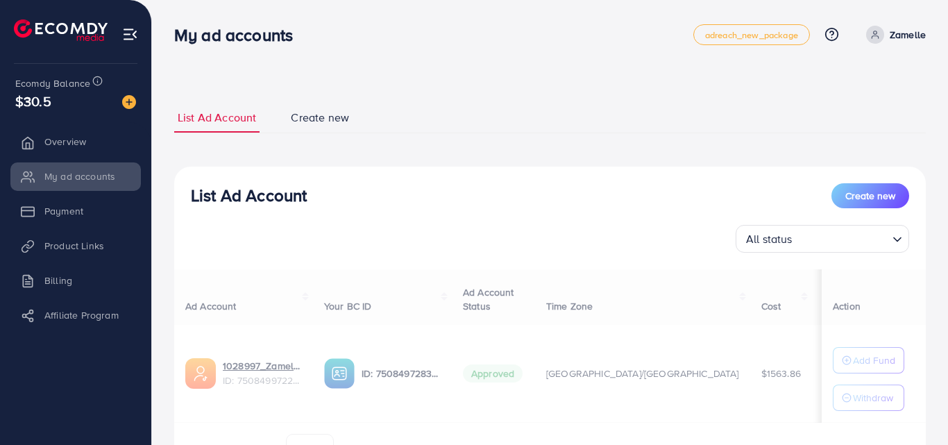 This screenshot has width=948, height=445. I want to click on span: All status, so click(769, 239).